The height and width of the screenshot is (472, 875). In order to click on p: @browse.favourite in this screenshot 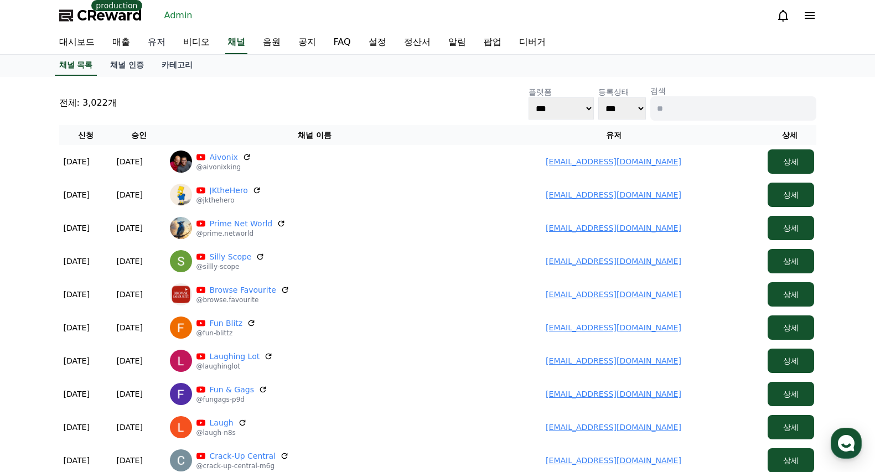, I will do `click(243, 300)`.